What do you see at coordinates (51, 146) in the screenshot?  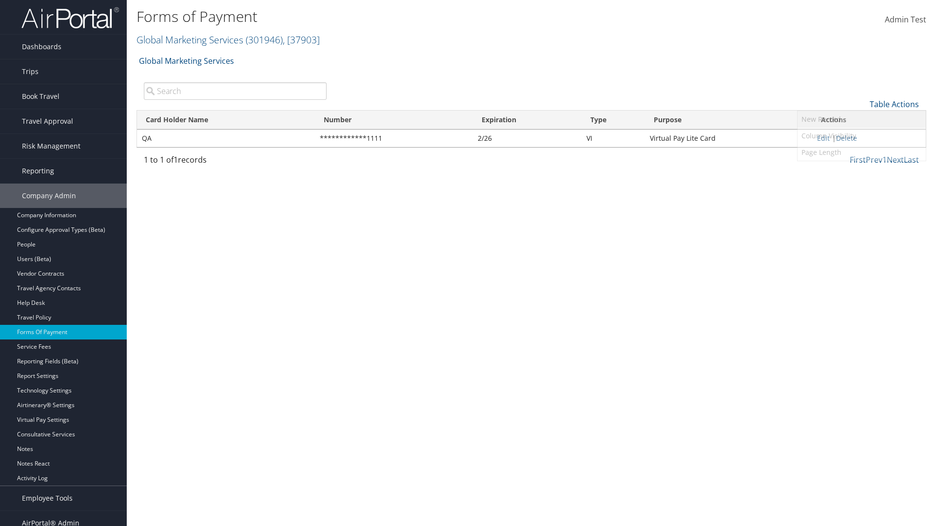 I see `span: Risk Management` at bounding box center [51, 146].